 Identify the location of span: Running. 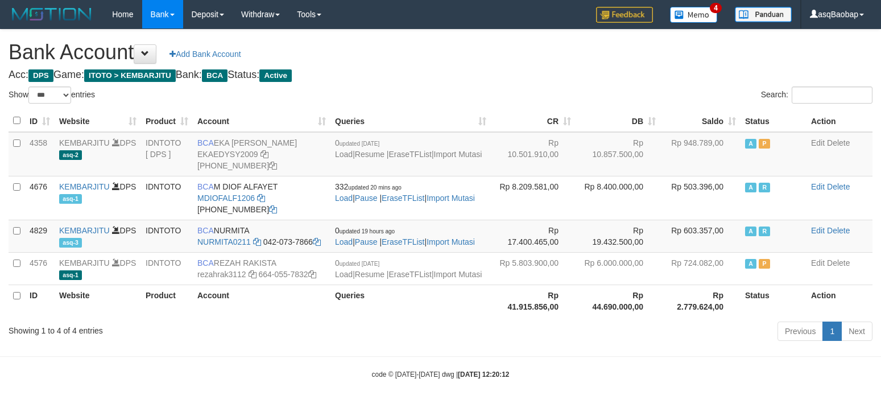
(764, 187).